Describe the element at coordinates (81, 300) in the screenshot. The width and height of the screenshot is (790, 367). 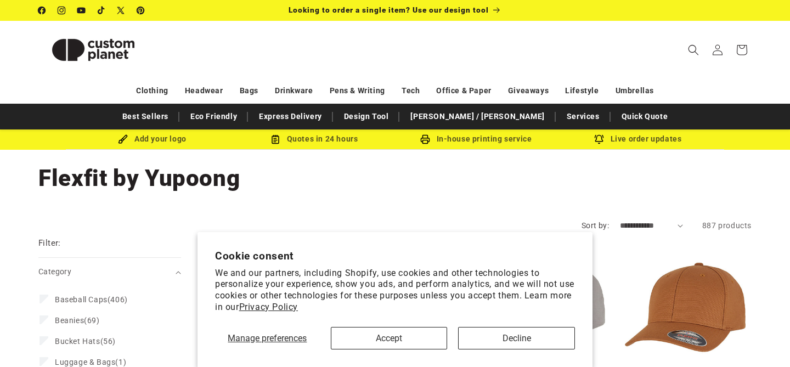
I see `span: Baseball Caps` at that location.